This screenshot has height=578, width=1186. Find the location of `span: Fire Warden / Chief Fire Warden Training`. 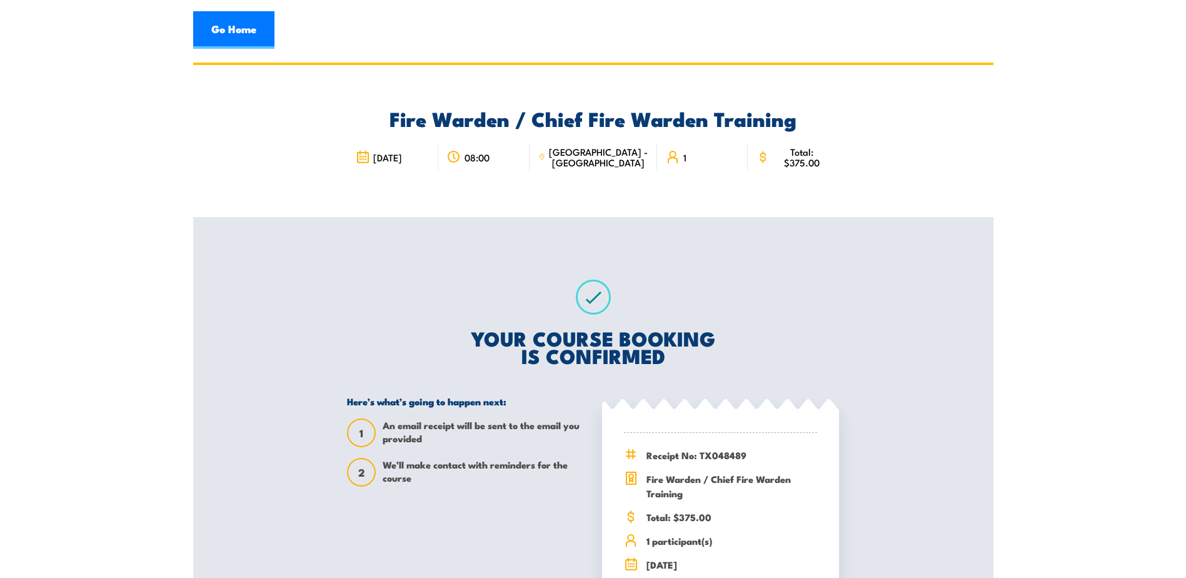

span: Fire Warden / Chief Fire Warden Training is located at coordinates (732, 486).